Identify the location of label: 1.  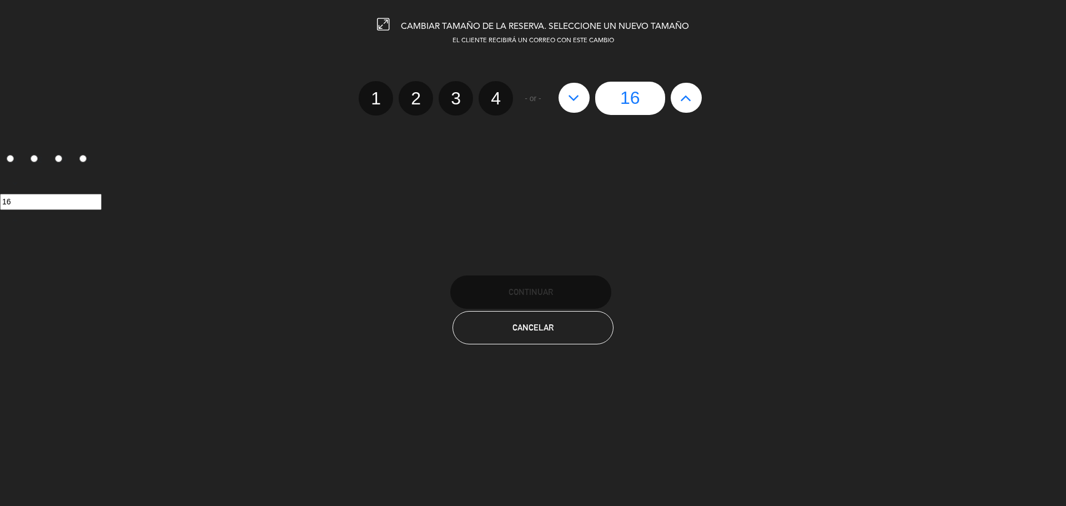
(376, 98).